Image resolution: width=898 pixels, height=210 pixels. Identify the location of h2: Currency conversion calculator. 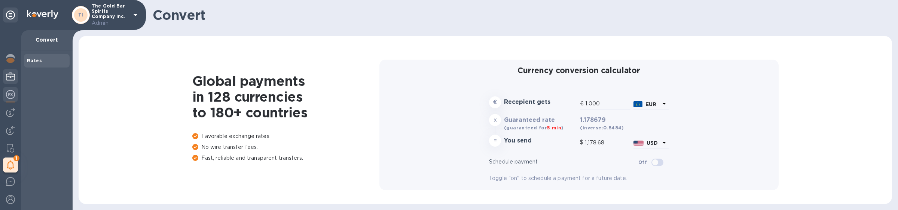
(579, 70).